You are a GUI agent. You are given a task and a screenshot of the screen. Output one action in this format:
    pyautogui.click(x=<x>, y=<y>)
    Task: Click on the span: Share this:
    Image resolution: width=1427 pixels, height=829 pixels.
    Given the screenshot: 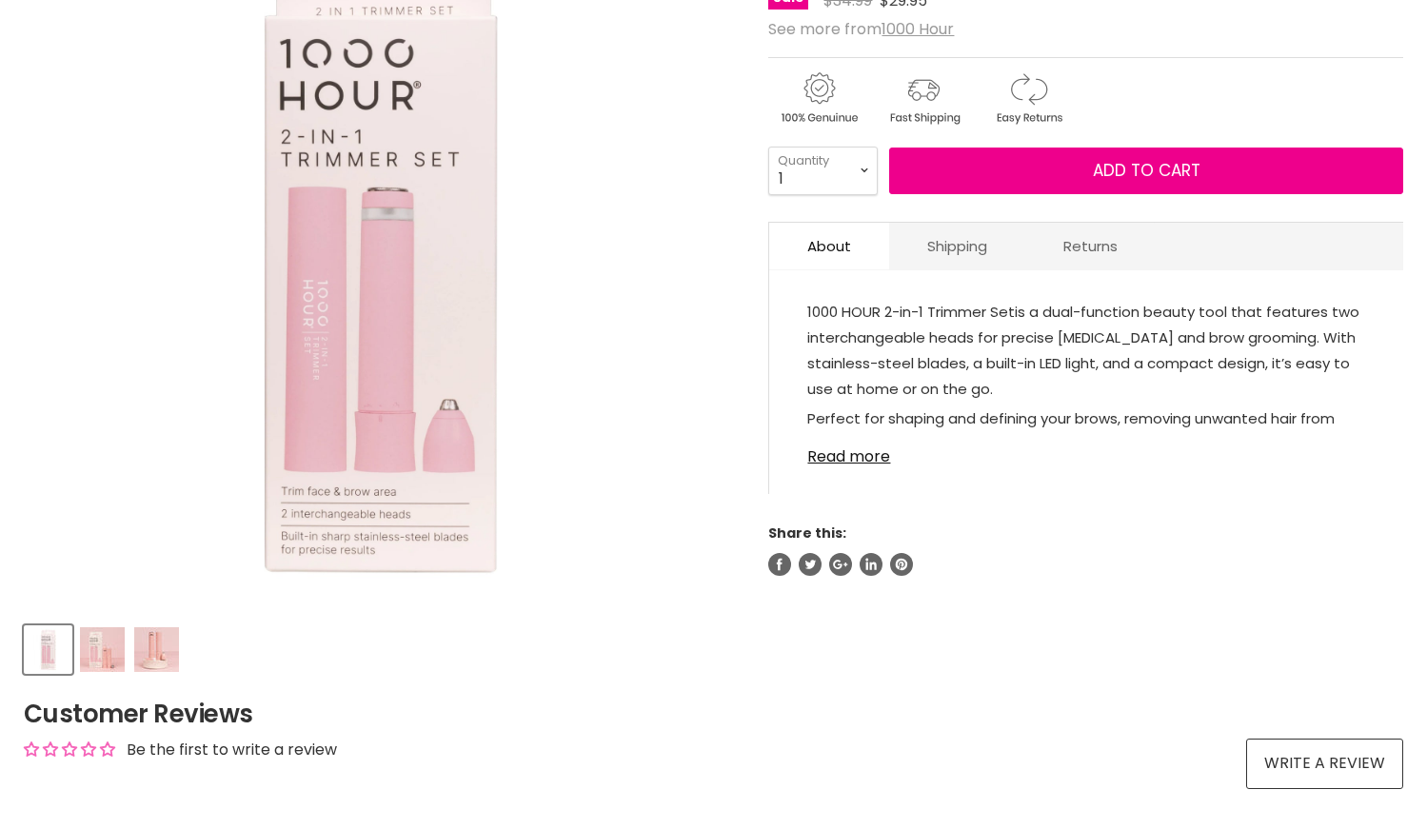 What is the action you would take?
    pyautogui.click(x=808, y=533)
    